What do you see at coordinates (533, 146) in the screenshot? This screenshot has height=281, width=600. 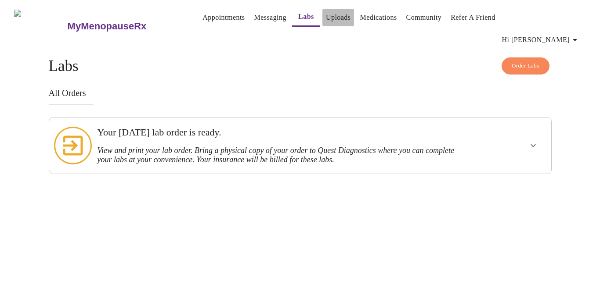 I see `button: show more` at bounding box center [533, 146].